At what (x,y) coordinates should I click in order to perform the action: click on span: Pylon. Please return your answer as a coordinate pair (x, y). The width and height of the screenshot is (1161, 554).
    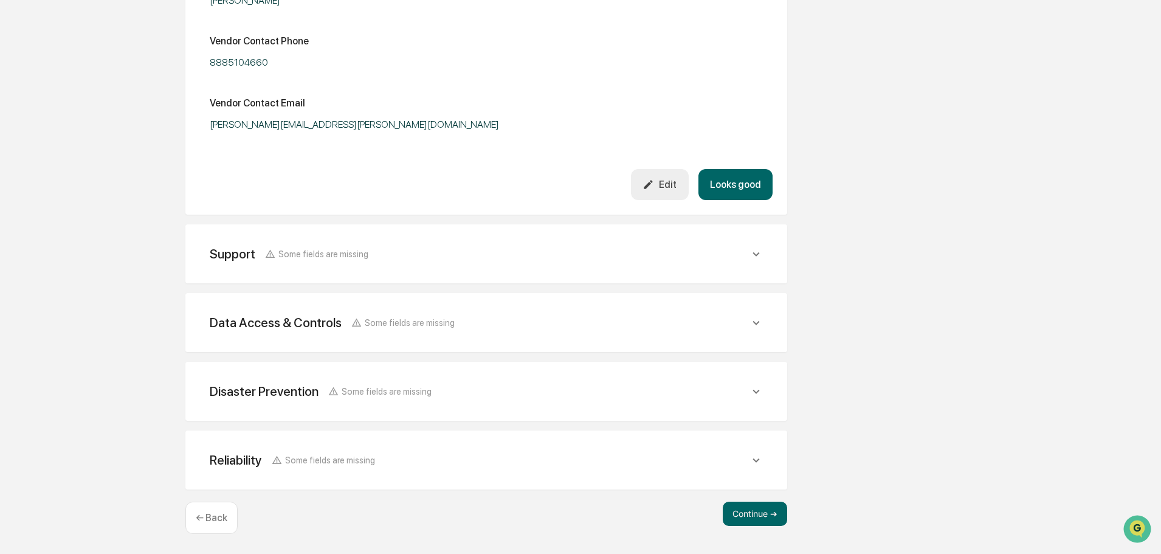
    Looking at the image, I should click on (134, 210).